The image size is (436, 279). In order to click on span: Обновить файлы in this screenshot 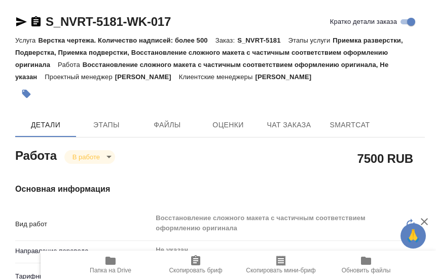, I will do `click(366, 270)`.